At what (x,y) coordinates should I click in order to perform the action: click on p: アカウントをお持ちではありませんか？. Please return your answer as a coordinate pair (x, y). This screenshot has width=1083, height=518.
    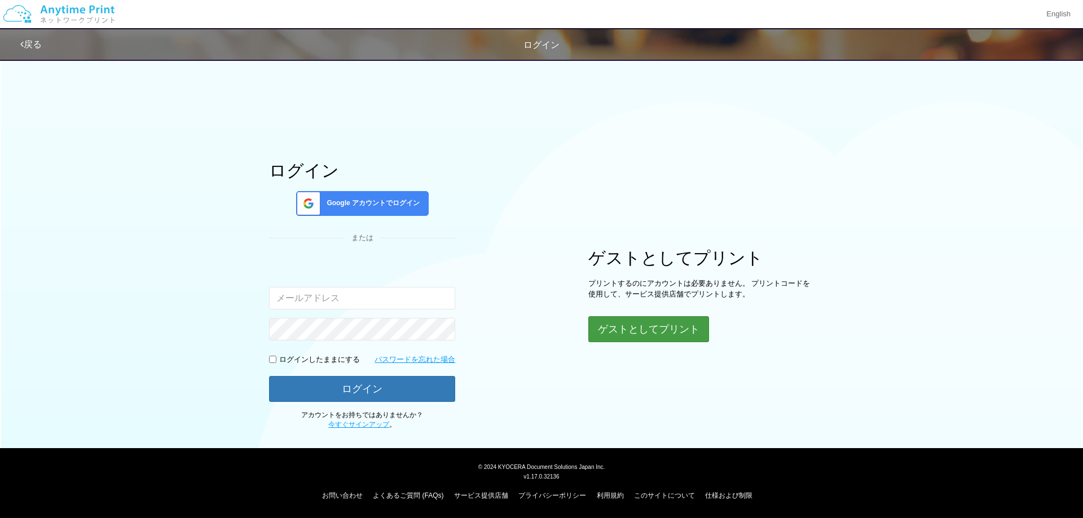
    Looking at the image, I should click on (362, 420).